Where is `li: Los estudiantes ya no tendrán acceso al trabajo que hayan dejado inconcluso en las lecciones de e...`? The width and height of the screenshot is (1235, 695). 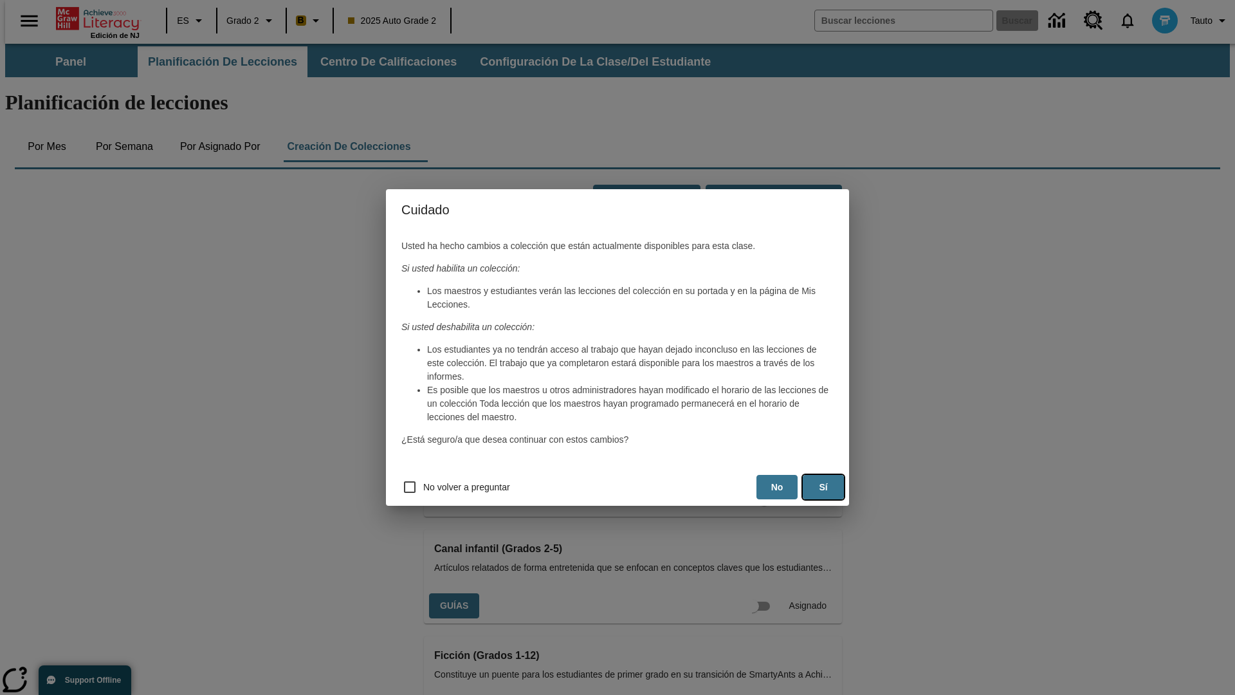
li: Los estudiantes ya no tendrán acceso al trabajo que hayan dejado inconcluso en las lecciones de e... is located at coordinates (630, 363).